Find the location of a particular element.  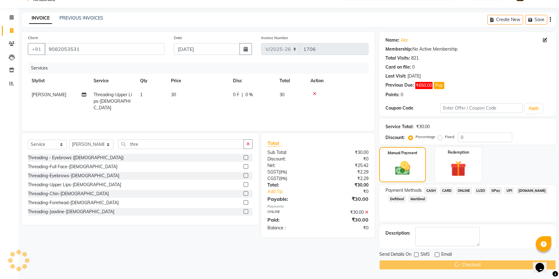

span: SMS is located at coordinates (425, 255).